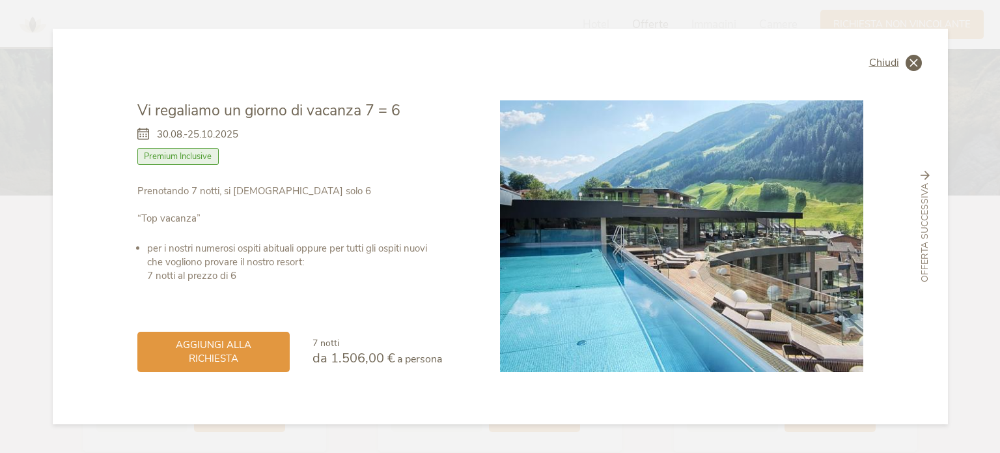  What do you see at coordinates (269, 110) in the screenshot?
I see `span: Vi regaliamo un giorno di vacanza 7 = 6` at bounding box center [269, 110].